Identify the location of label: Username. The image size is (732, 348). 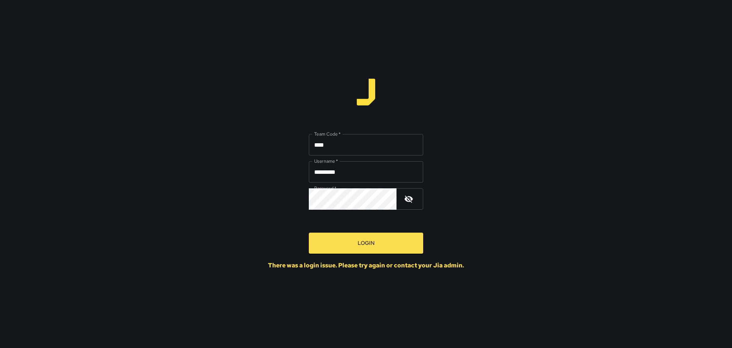
(326, 161).